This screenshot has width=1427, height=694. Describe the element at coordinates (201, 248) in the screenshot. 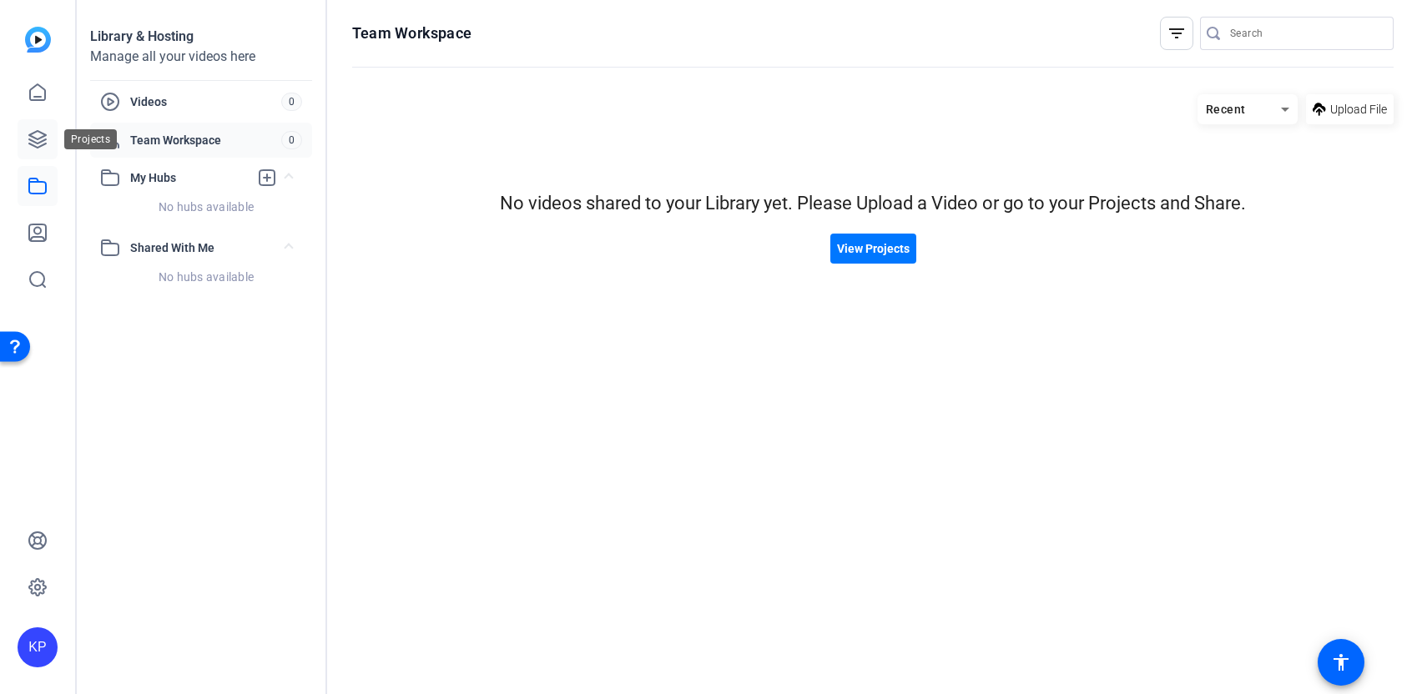

I see `mat-expansion-panel-header: Shared With Me` at that location.